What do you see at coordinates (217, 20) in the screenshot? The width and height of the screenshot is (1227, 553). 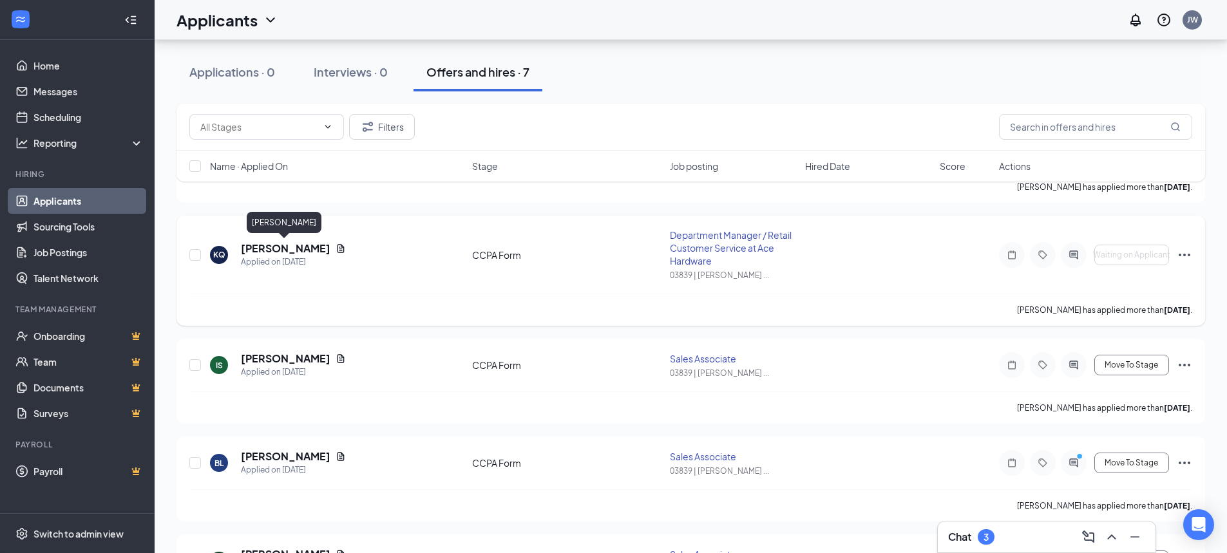 I see `h1: Applicants` at bounding box center [217, 20].